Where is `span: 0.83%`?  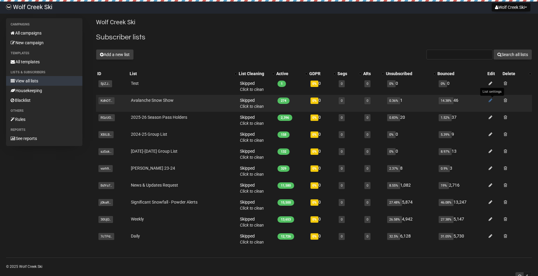
span: 0.83% is located at coordinates (393, 117).